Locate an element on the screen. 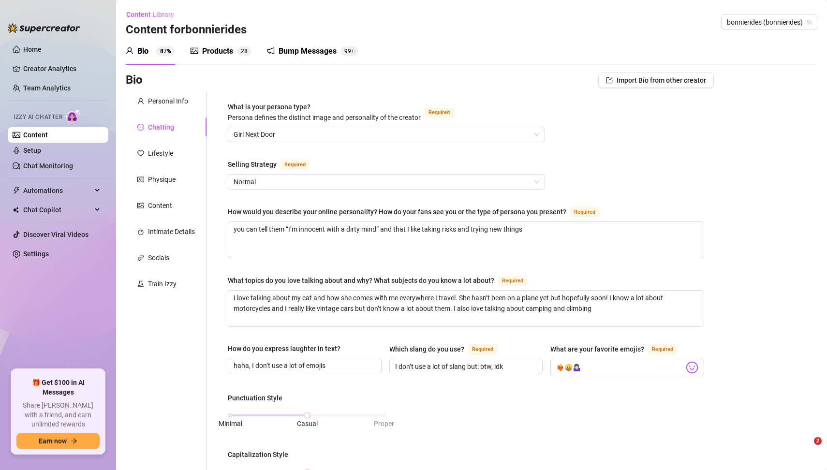 The image size is (827, 470). textarea: What topics do you love talking about and why? What subjects do you know a lot about? is located at coordinates (465, 308).